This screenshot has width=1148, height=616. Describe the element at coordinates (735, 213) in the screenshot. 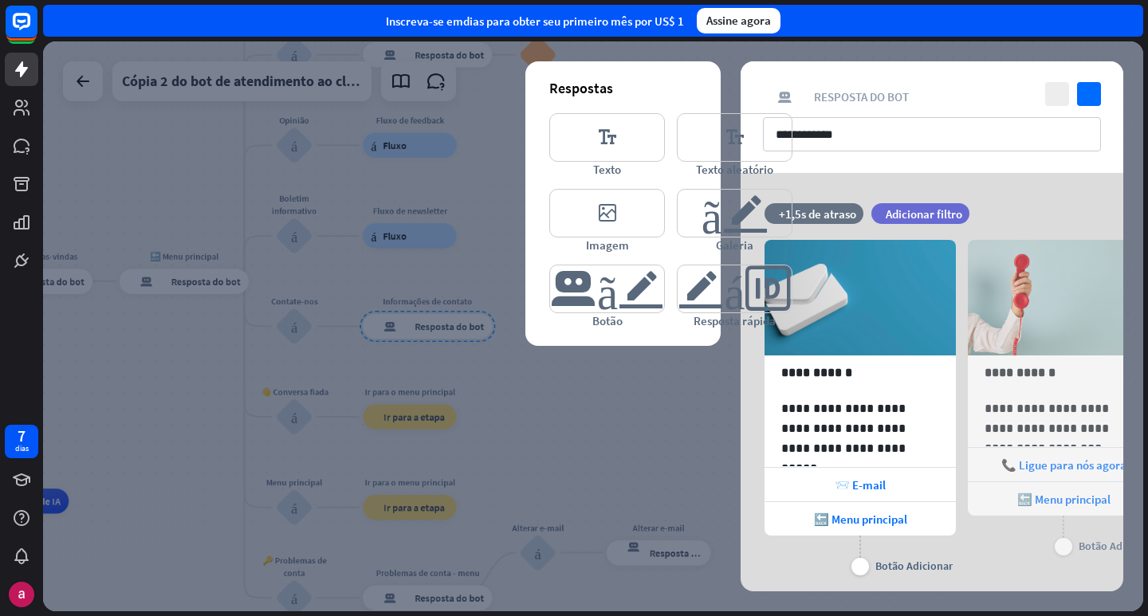

I see `font: cartão_editor` at that location.